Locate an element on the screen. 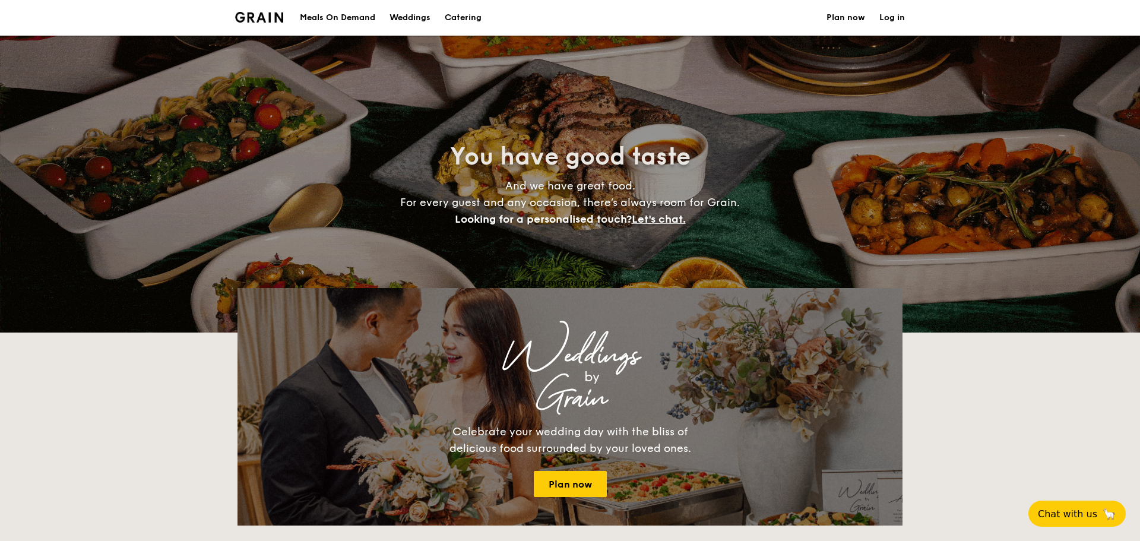 Image resolution: width=1140 pixels, height=541 pixels. span: Chat with us is located at coordinates (1067, 514).